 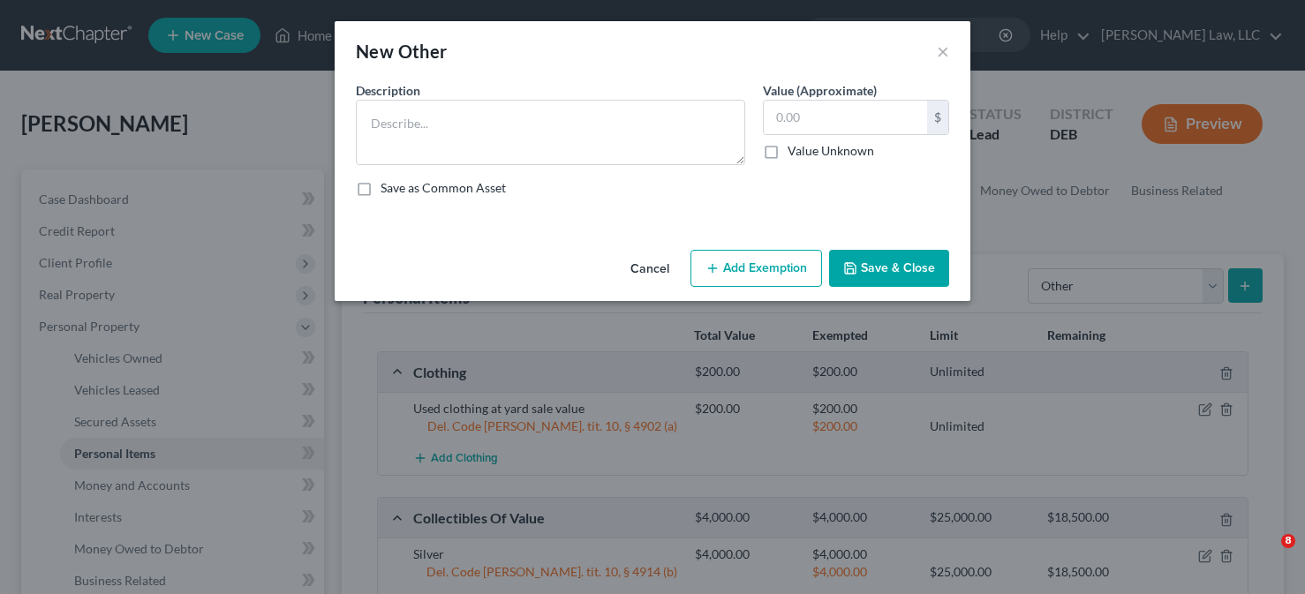 I want to click on div: New Other, so click(x=402, y=51).